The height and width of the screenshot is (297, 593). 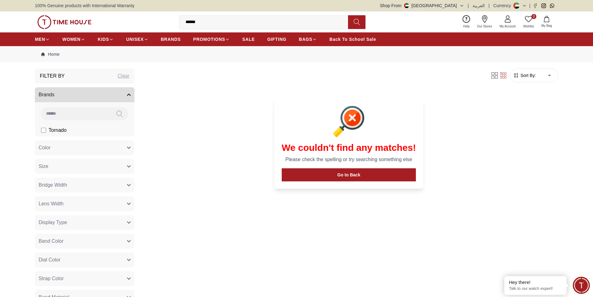 What do you see at coordinates (85, 148) in the screenshot?
I see `button: Color` at bounding box center [85, 148].